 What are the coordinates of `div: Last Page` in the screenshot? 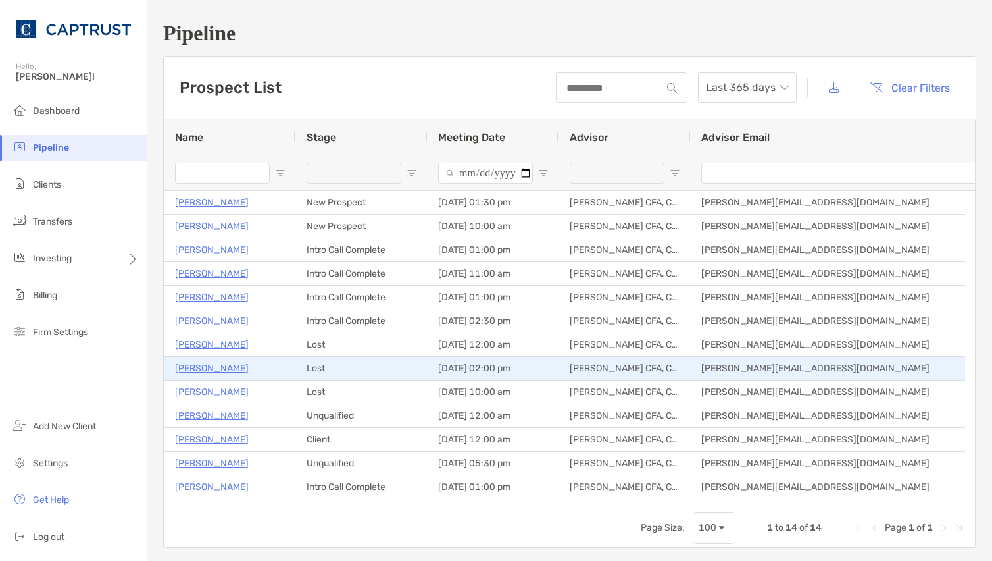 It's located at (959, 528).